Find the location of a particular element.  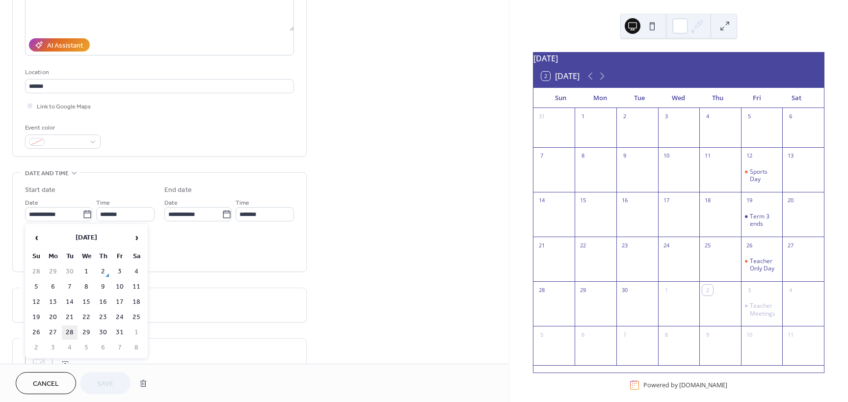

th: Th is located at coordinates (103, 256).